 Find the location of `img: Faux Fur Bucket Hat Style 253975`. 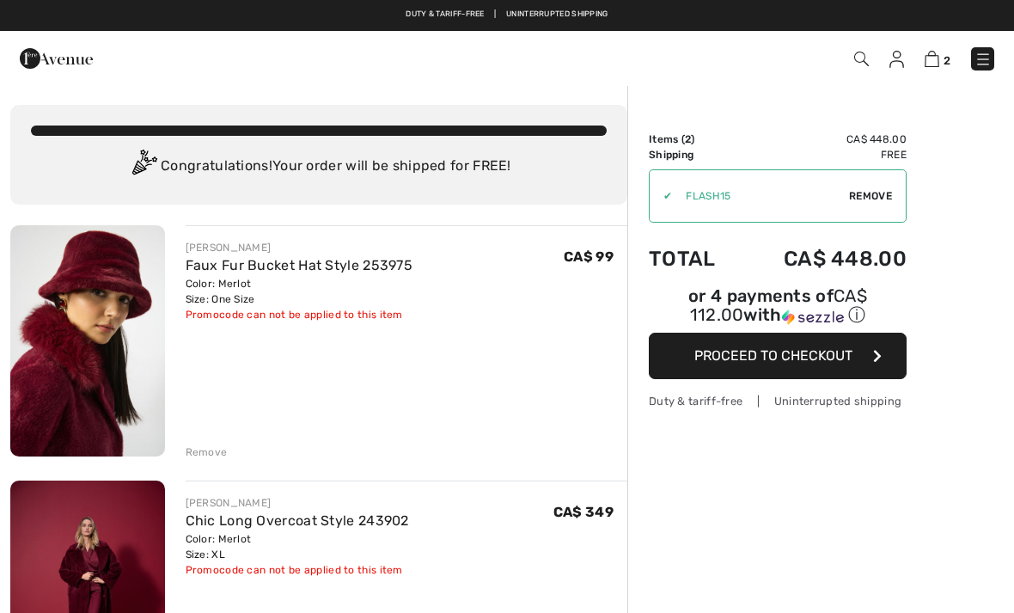

img: Faux Fur Bucket Hat Style 253975 is located at coordinates (88, 340).